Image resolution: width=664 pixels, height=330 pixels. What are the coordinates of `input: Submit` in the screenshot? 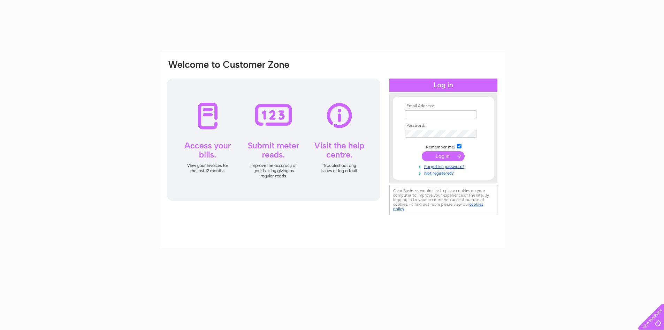 It's located at (443, 156).